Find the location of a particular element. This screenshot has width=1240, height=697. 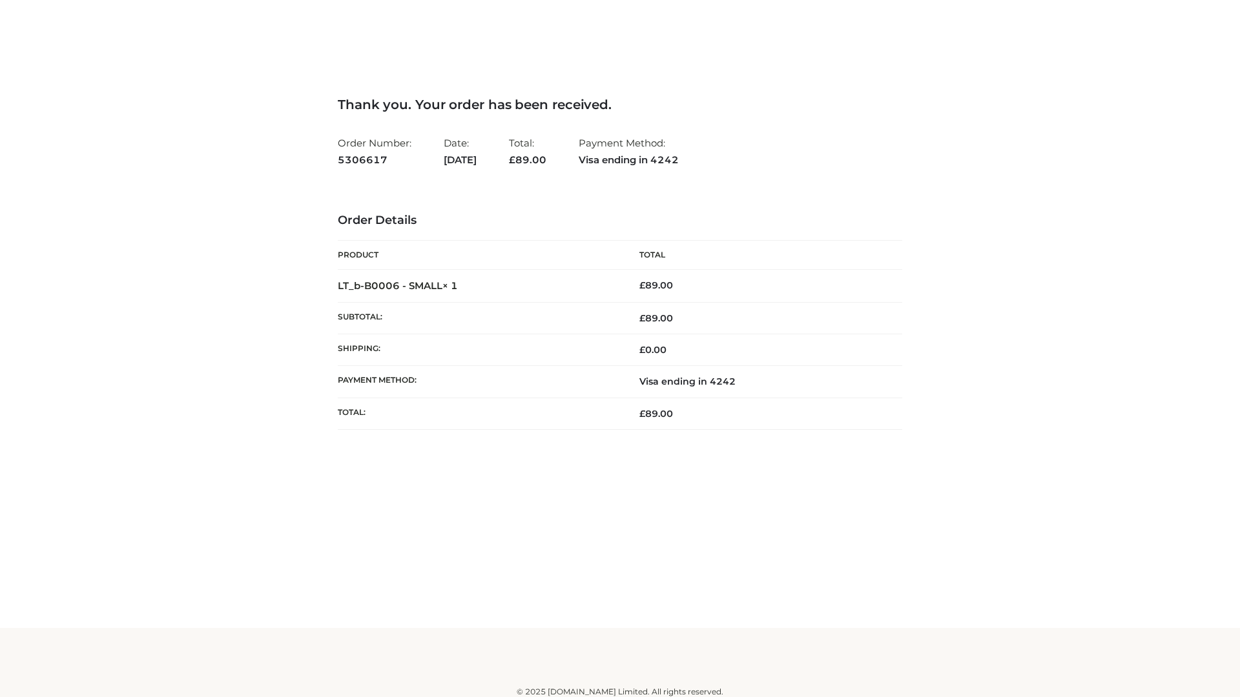

th: Total: is located at coordinates (479, 413).